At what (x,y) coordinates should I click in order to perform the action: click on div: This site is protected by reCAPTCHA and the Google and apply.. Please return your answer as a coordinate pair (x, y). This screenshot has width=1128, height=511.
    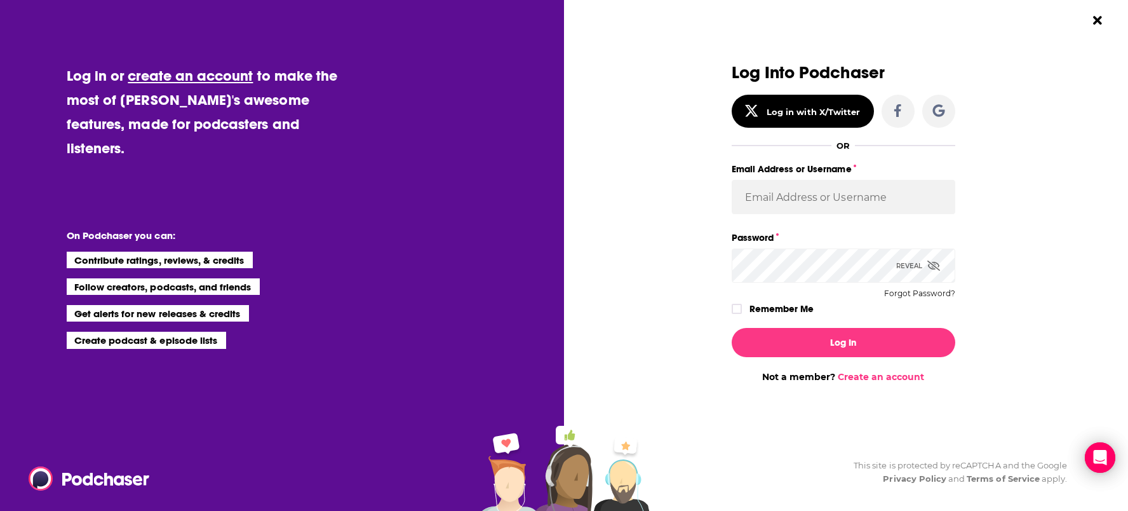
    Looking at the image, I should click on (955, 472).